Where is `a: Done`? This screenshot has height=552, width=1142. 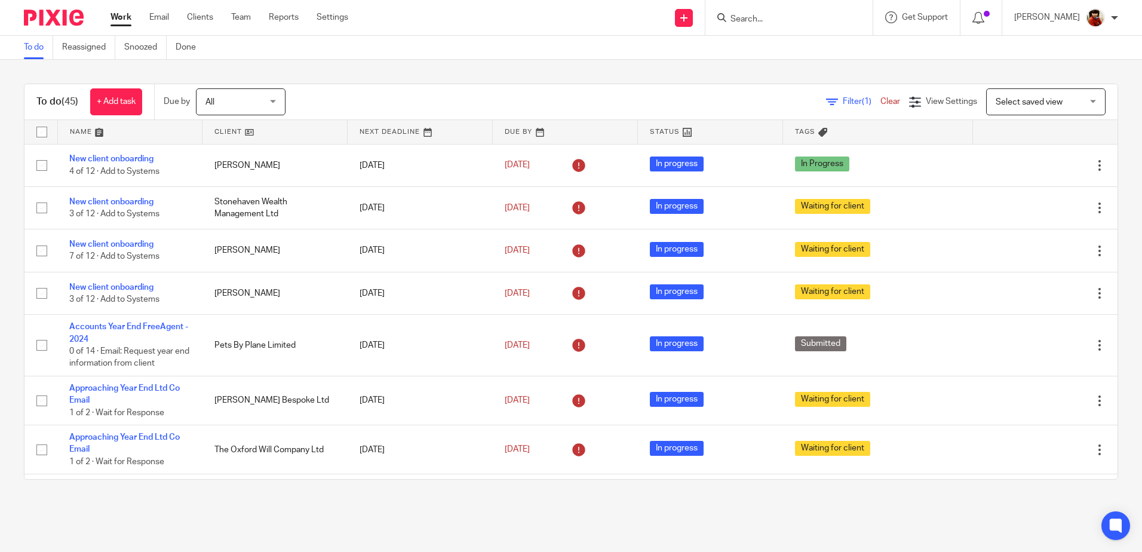 a: Done is located at coordinates (190, 47).